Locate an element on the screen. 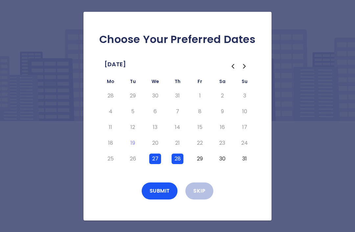 The image size is (355, 232). button: Thursday, August 14th, 2025 is located at coordinates (177, 127).